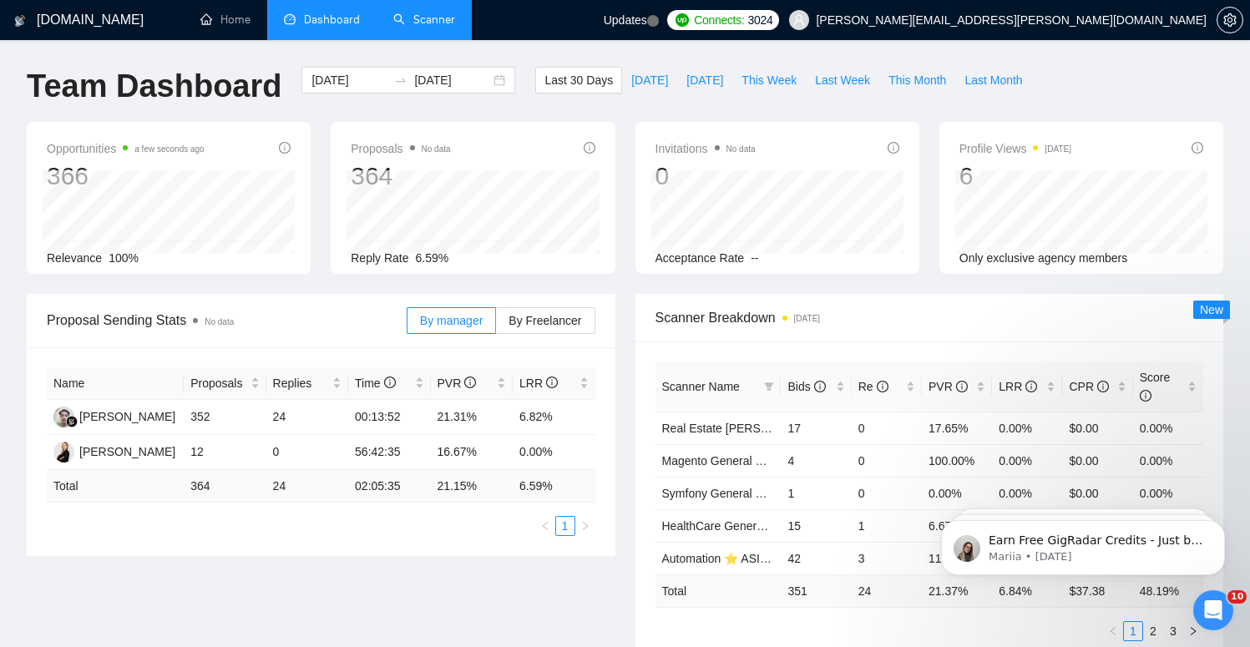 The image size is (1250, 647). What do you see at coordinates (225, 486) in the screenshot?
I see `td: 364` at bounding box center [225, 486].